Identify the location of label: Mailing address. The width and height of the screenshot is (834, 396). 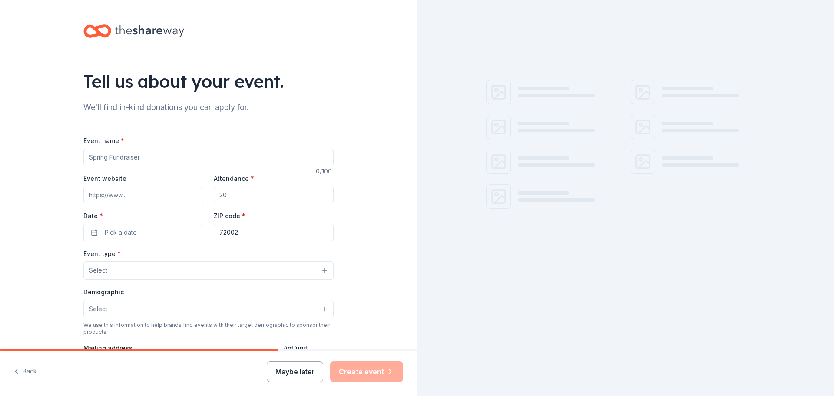
(108, 348).